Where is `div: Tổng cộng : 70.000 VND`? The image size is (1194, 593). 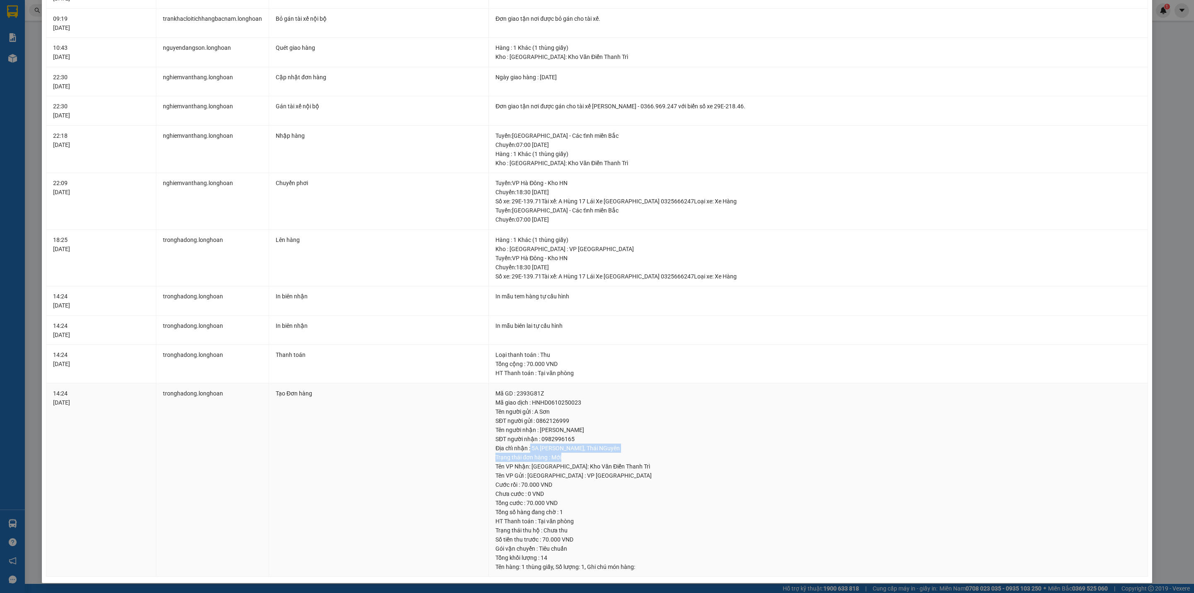 div: Tổng cộng : 70.000 VND is located at coordinates (818, 364).